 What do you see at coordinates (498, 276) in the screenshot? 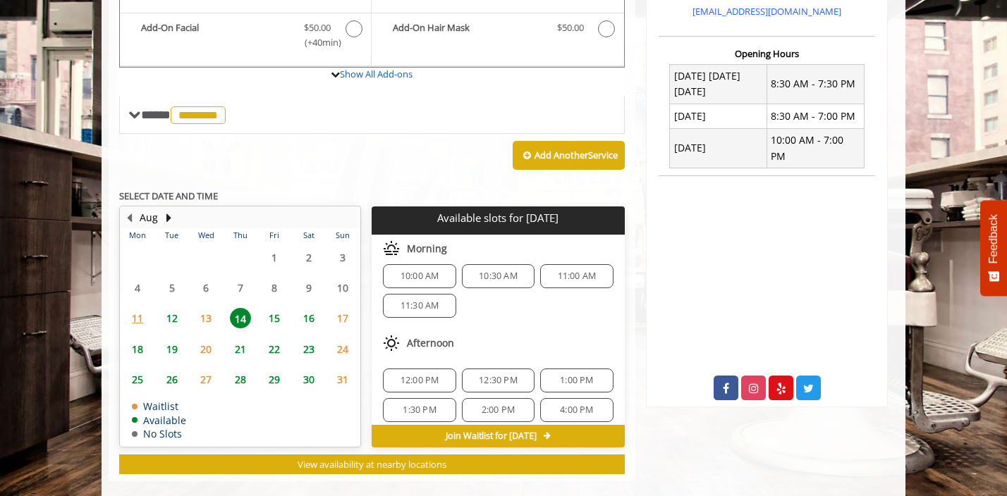
I see `div: 10:30 AM` at bounding box center [498, 276].